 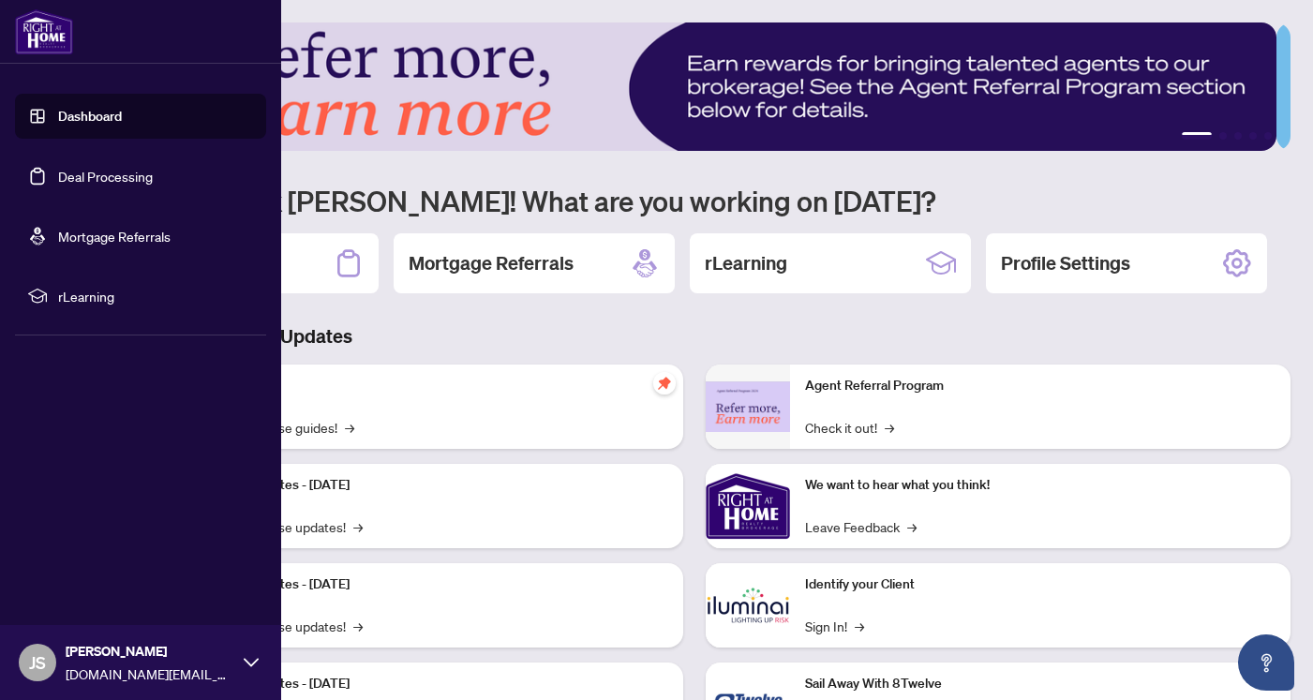 What do you see at coordinates (748, 407) in the screenshot?
I see `img: Agent Referral Program` at bounding box center [748, 407].